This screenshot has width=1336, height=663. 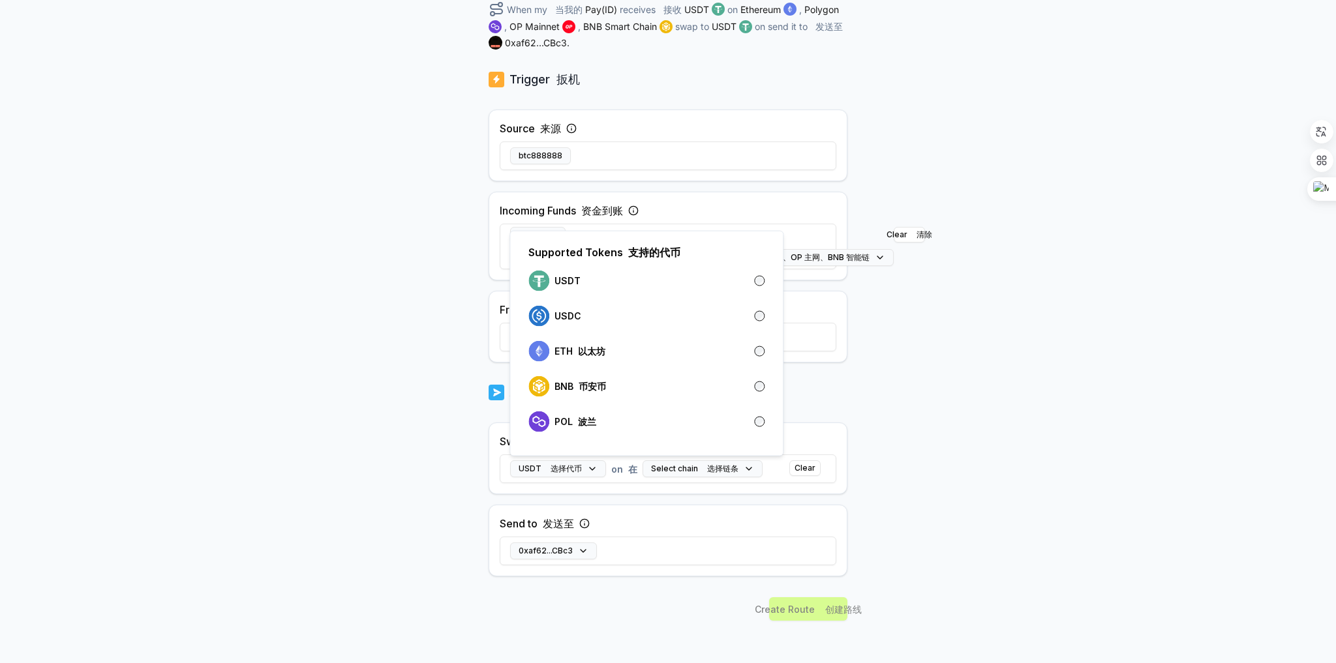 What do you see at coordinates (703, 469) in the screenshot?
I see `button: Select chain 选择链条` at bounding box center [703, 469].